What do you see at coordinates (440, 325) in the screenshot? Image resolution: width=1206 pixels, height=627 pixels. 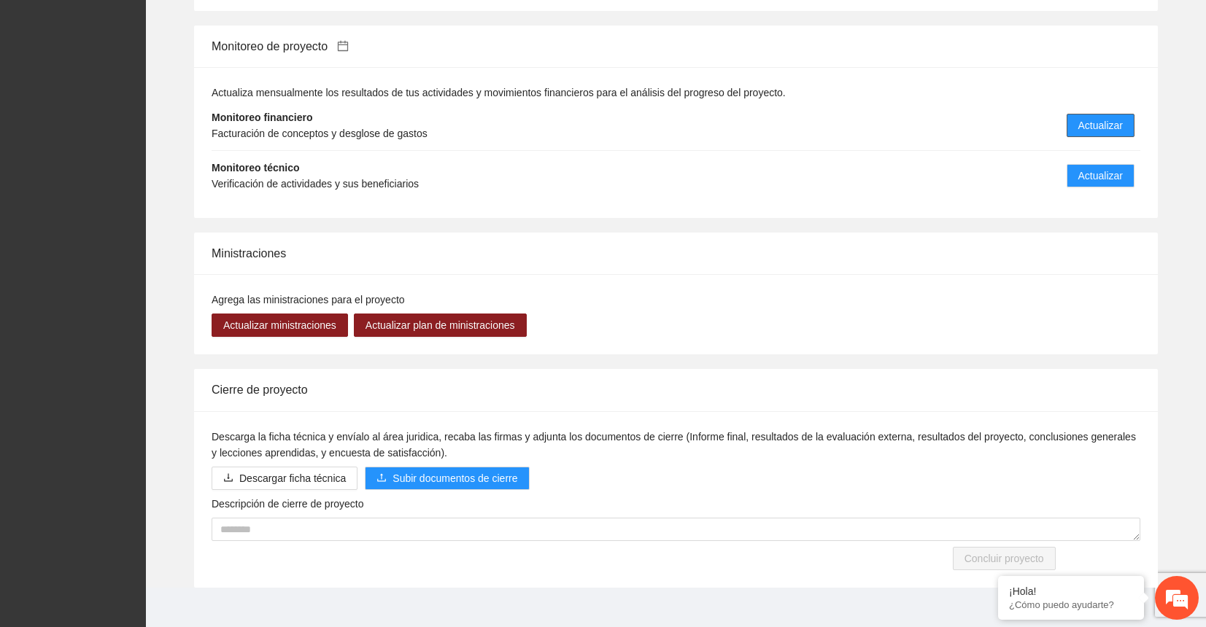 I see `a: Actualizar plan de ministraciones` at bounding box center [440, 325].